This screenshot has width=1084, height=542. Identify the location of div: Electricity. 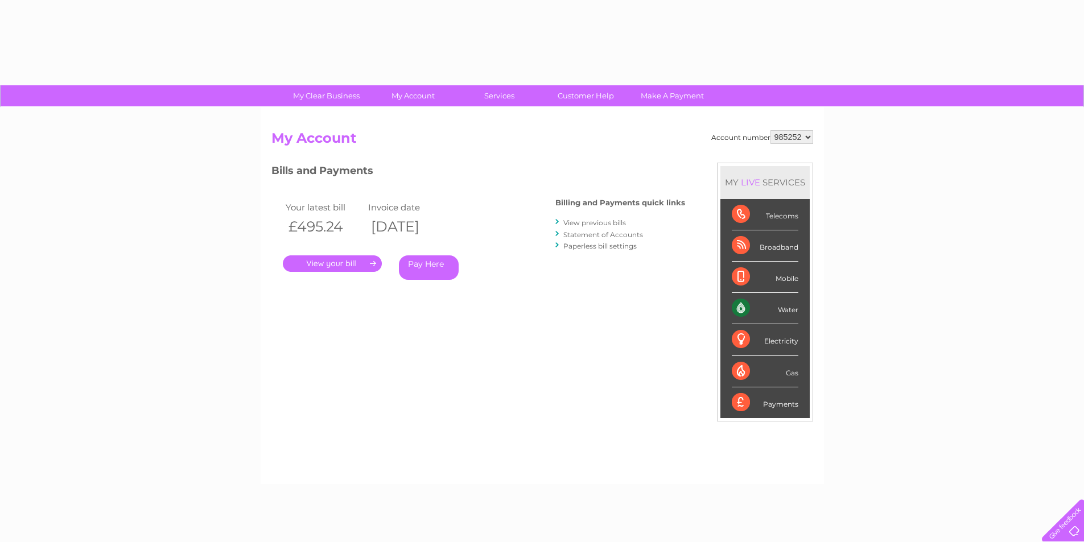
(765, 340).